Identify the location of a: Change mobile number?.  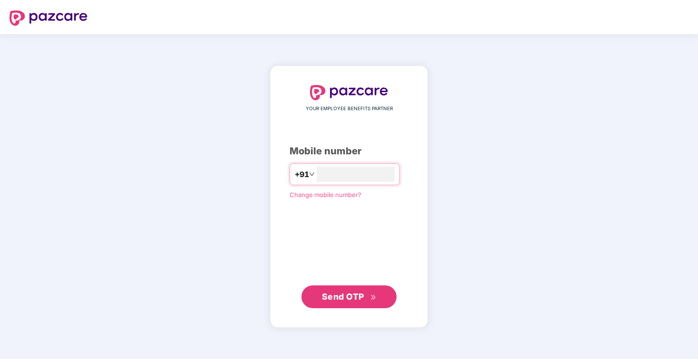
(325, 195).